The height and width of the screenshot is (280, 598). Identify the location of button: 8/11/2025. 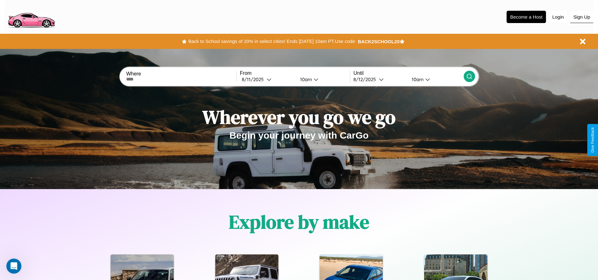
(267, 79).